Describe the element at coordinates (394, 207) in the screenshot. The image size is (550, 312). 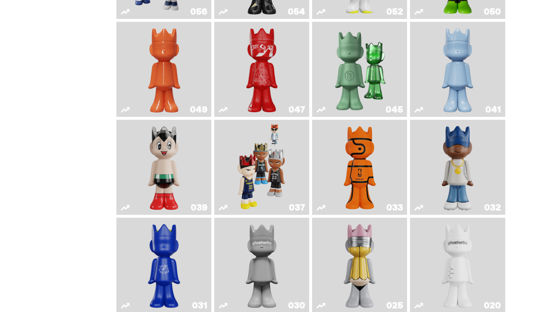
I see `div: 033` at that location.